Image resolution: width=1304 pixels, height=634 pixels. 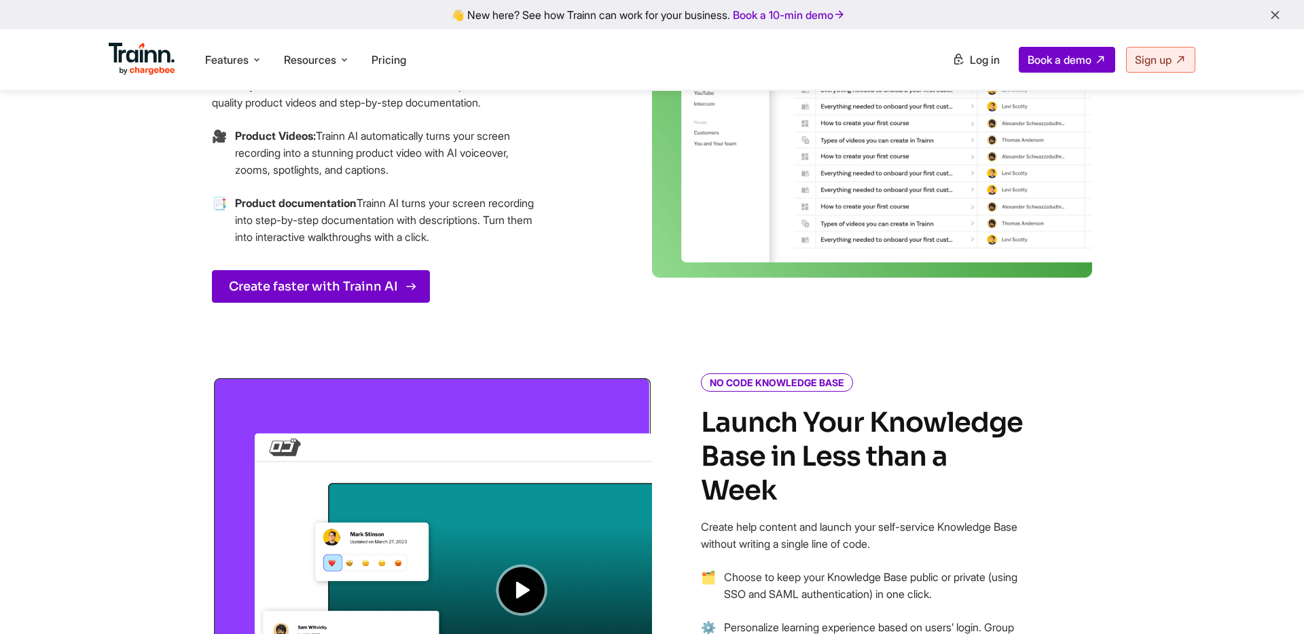 I want to click on b: Product Videos:, so click(x=275, y=136).